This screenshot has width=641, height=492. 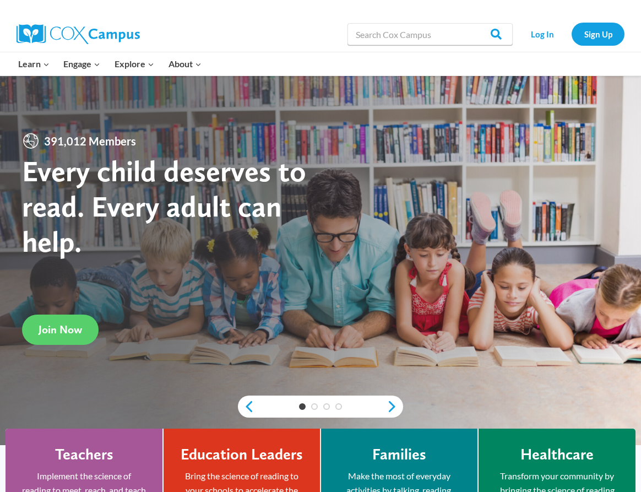 I want to click on span: Learn, so click(x=34, y=64).